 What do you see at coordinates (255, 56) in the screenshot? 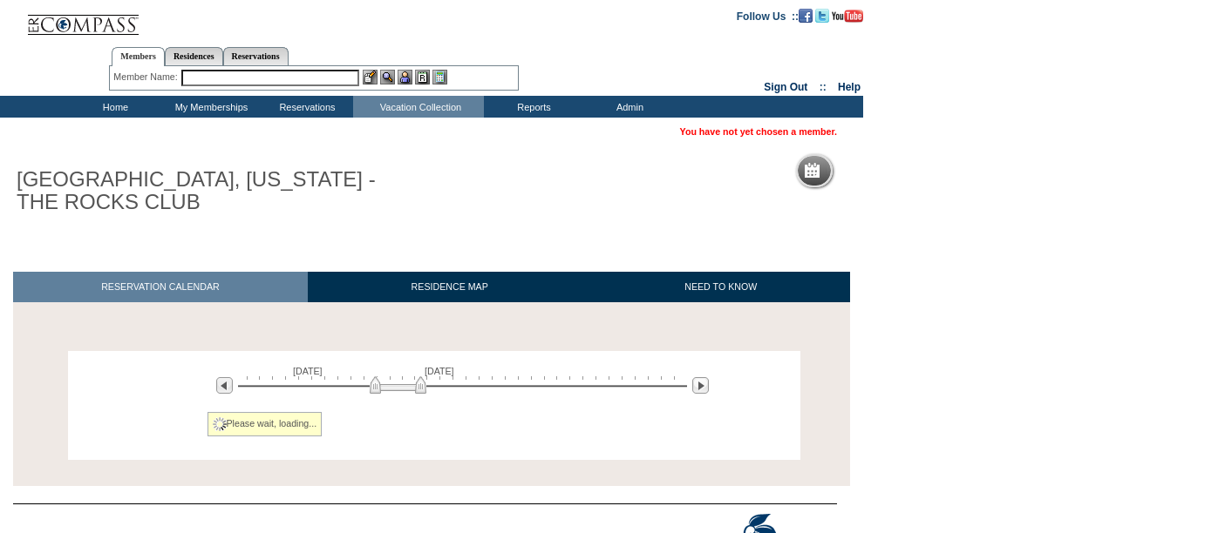
I see `a: Reservations` at bounding box center [255, 56].